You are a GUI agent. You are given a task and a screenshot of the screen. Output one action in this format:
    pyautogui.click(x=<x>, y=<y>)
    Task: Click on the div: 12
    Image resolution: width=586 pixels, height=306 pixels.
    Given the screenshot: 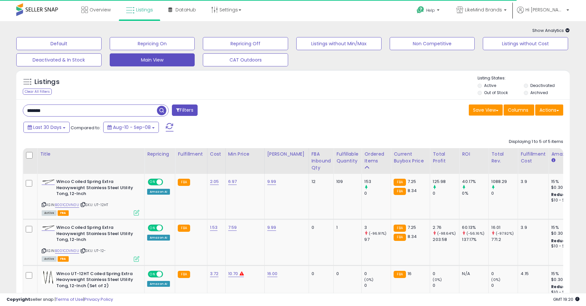 What is the action you would take?
    pyautogui.click(x=320, y=182)
    